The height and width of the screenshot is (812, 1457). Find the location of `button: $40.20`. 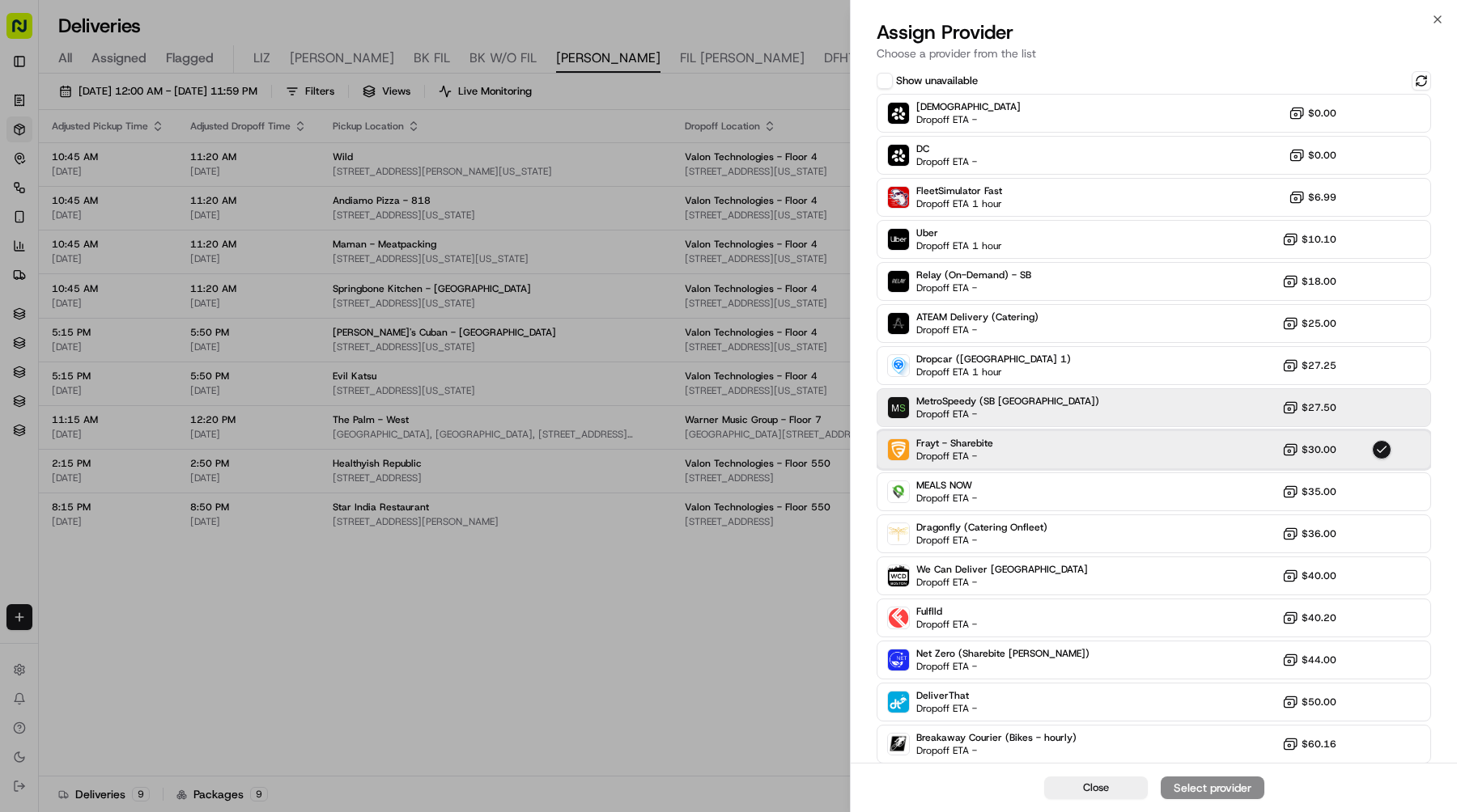

button: $40.20 is located at coordinates (1308, 618).